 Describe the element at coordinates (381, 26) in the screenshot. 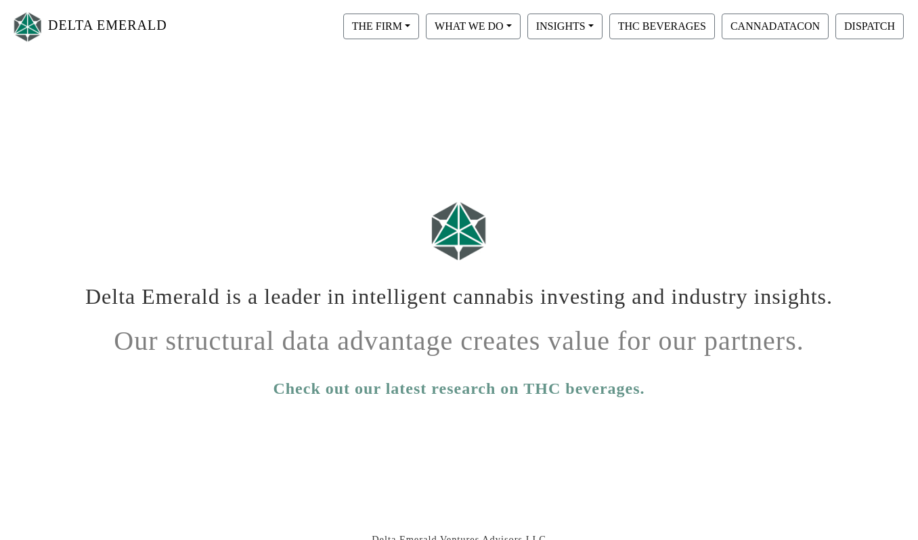

I see `button: THE FIRM` at that location.